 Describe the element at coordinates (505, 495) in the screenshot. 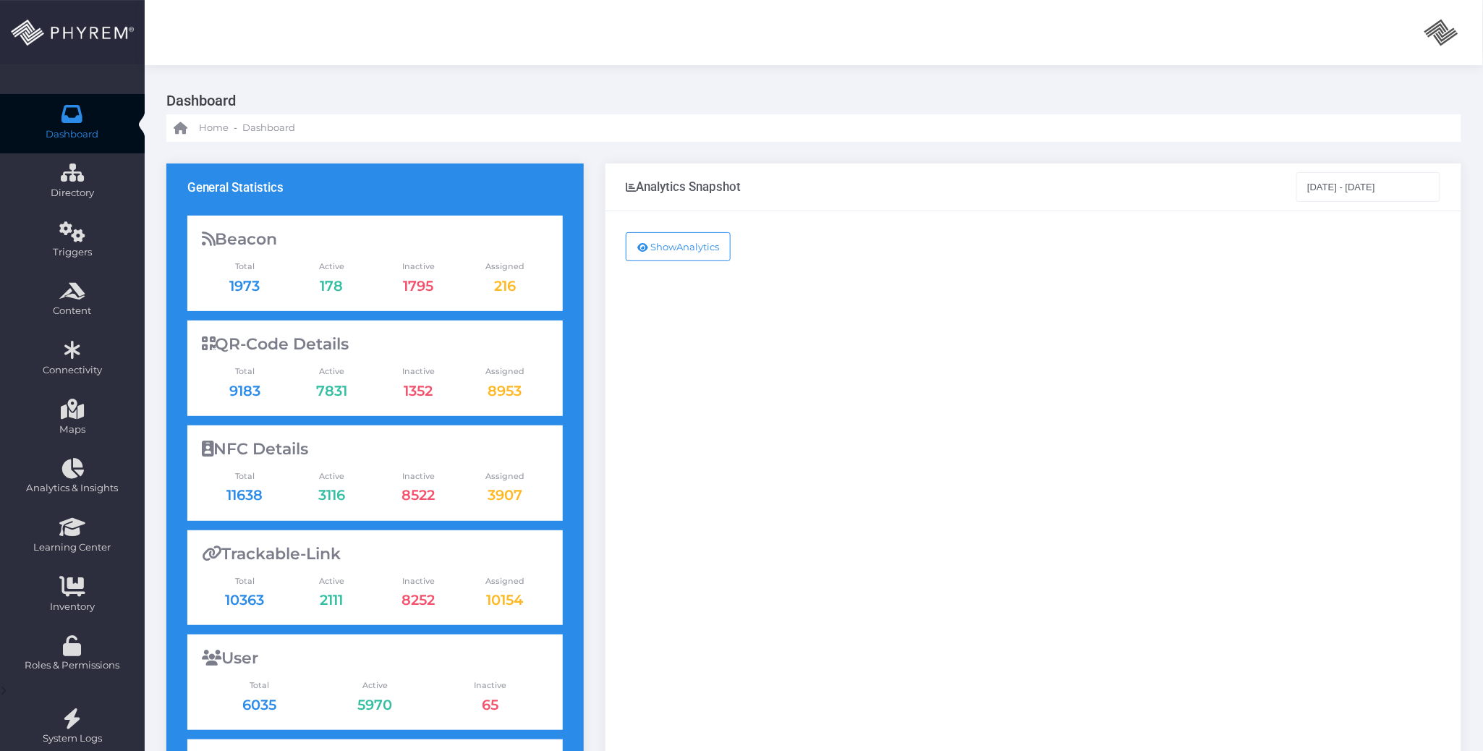

I see `a: 3907` at that location.